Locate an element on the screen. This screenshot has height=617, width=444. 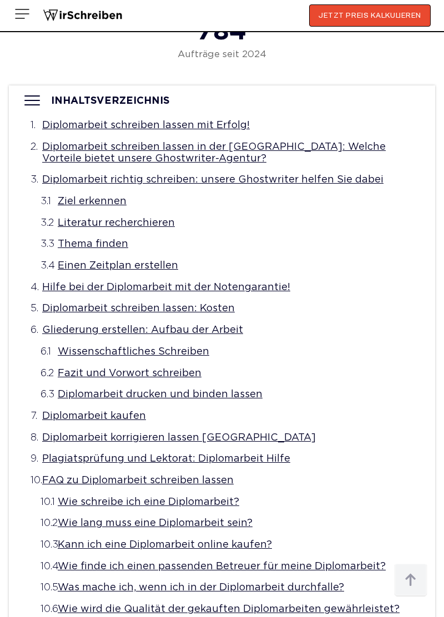
a: Was mache ich, wenn ich in der Diplomarbeit durchfalle? is located at coordinates (201, 587).